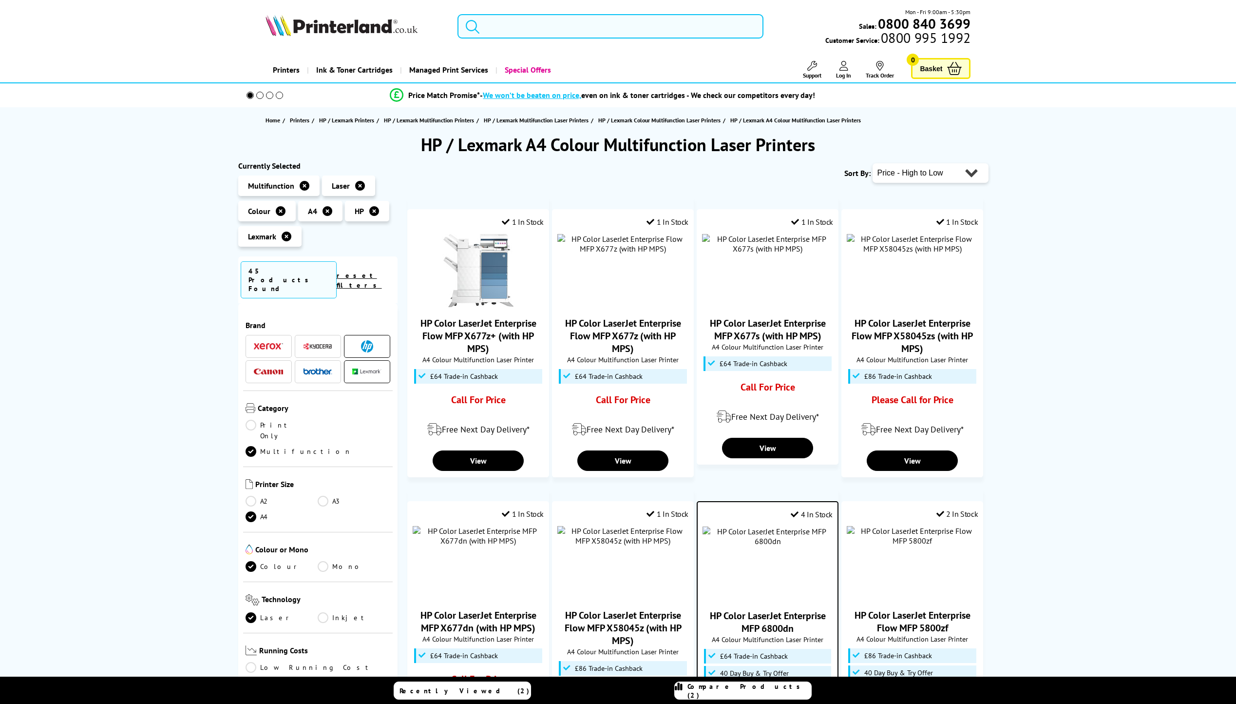 The width and height of the screenshot is (1236, 704). What do you see at coordinates (326, 600) in the screenshot?
I see `span: Technology` at bounding box center [326, 600].